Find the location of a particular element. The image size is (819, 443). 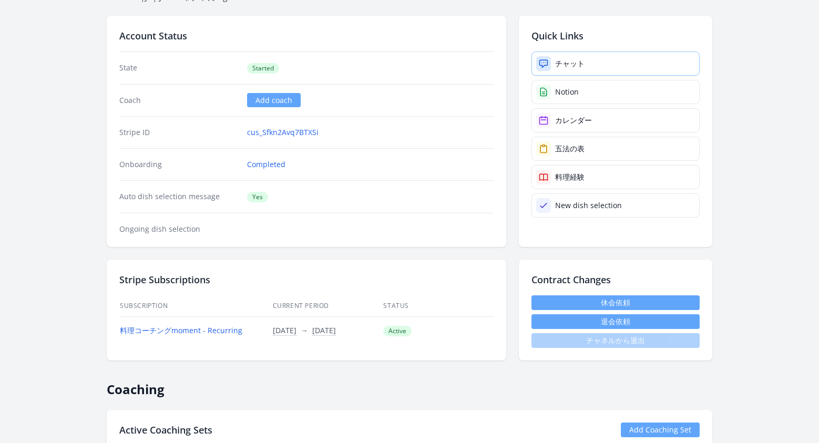

a: Completed is located at coordinates (266, 165).